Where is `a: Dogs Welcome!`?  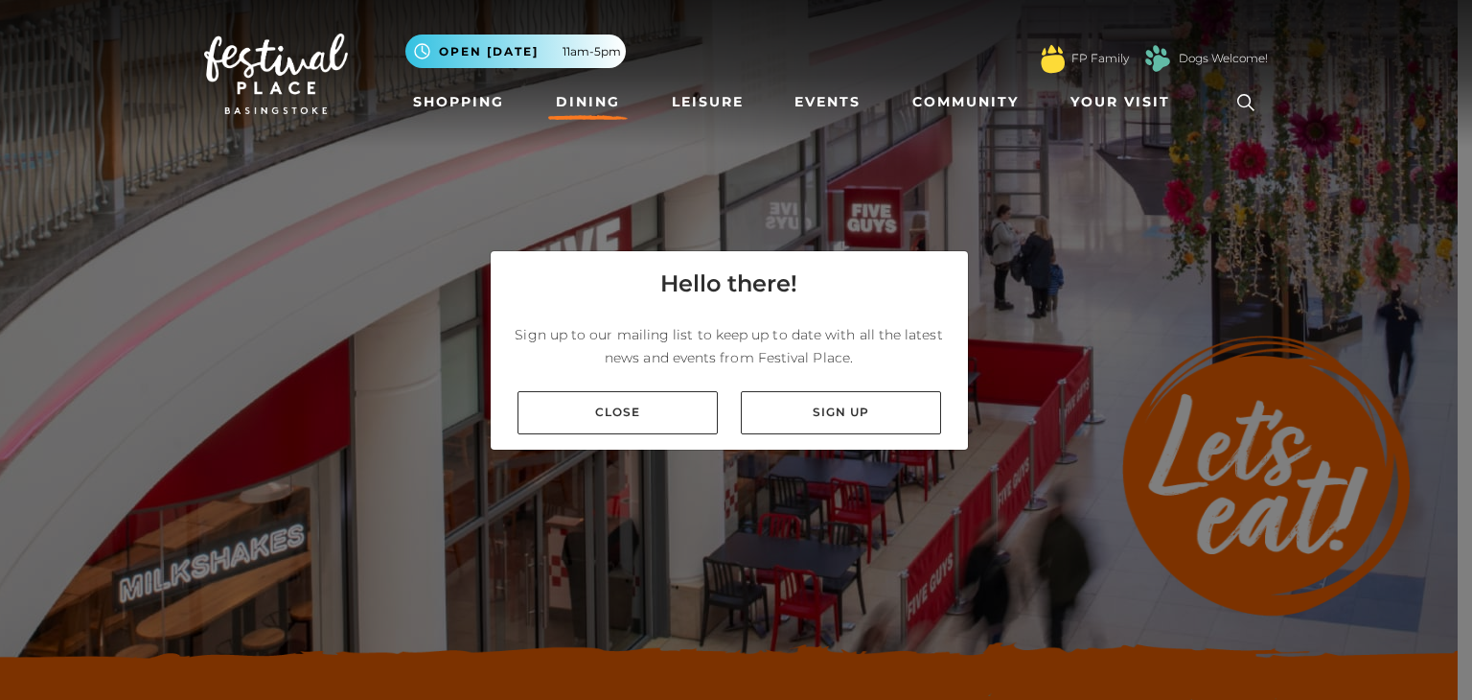
a: Dogs Welcome! is located at coordinates (1223, 58).